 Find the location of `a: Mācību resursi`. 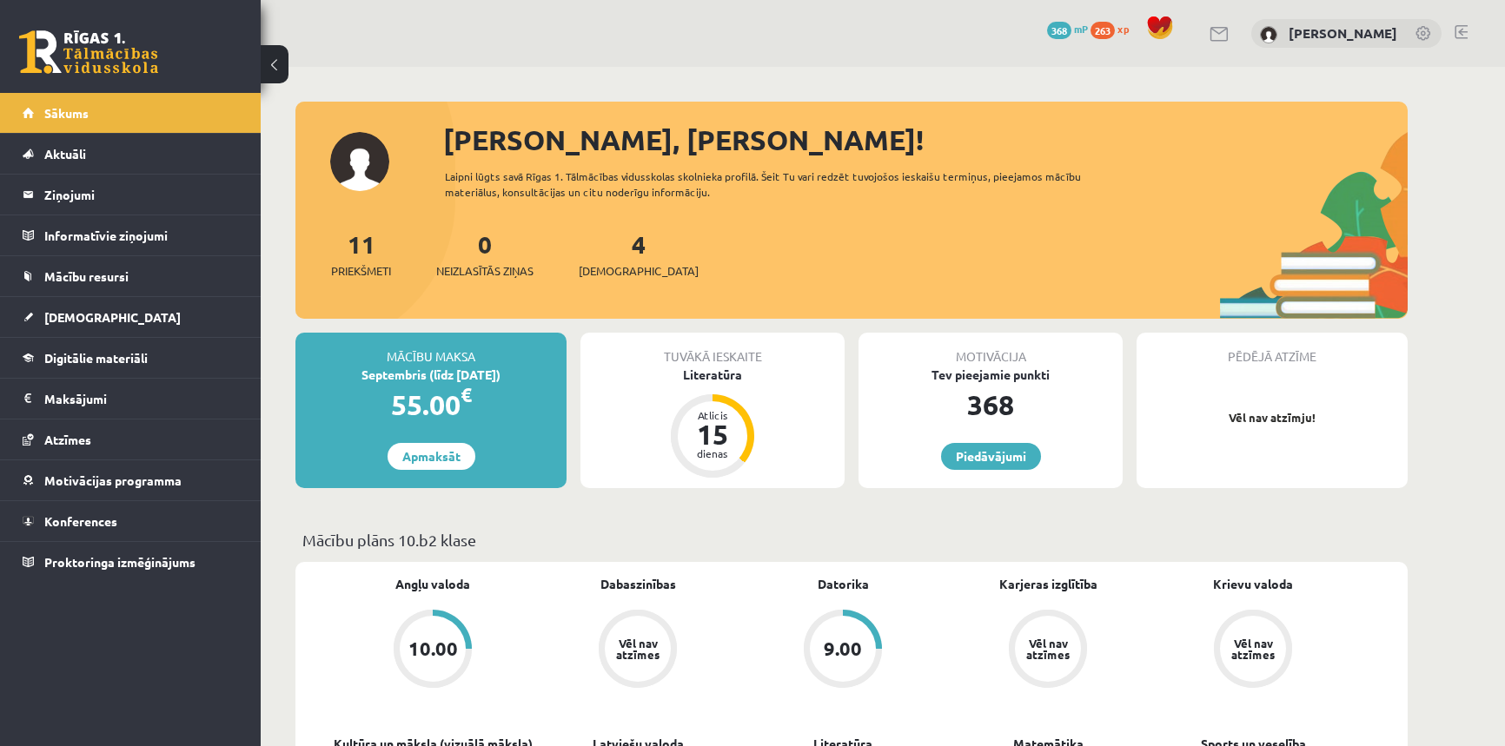

a: Mācību resursi is located at coordinates (130, 276).